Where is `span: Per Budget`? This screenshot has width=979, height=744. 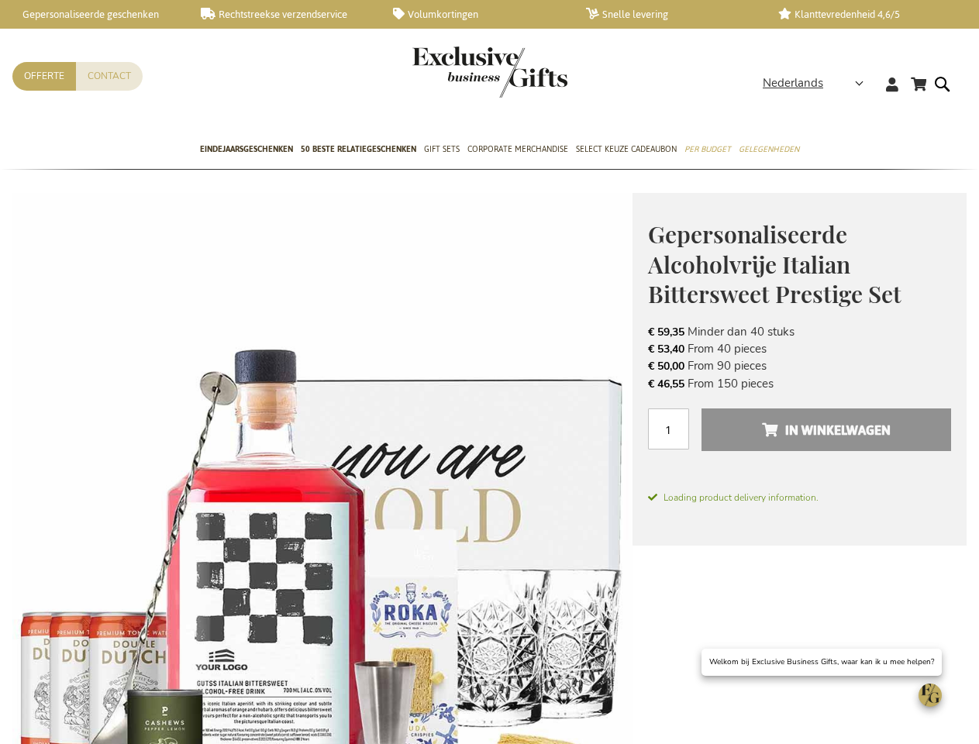
span: Per Budget is located at coordinates (708, 149).